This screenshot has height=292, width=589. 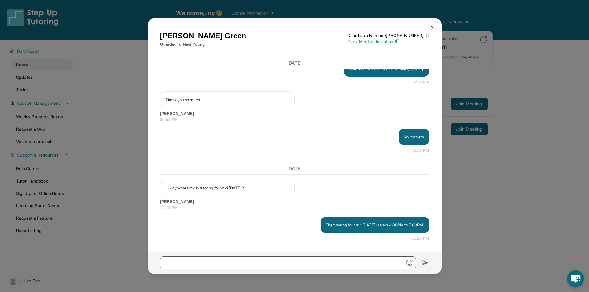 I want to click on span: 01:25 PM, so click(x=420, y=239).